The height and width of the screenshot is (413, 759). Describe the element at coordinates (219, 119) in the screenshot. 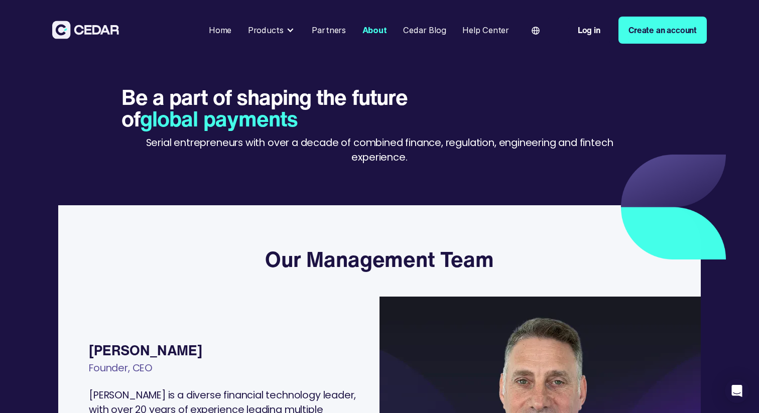

I see `span: global payments` at that location.